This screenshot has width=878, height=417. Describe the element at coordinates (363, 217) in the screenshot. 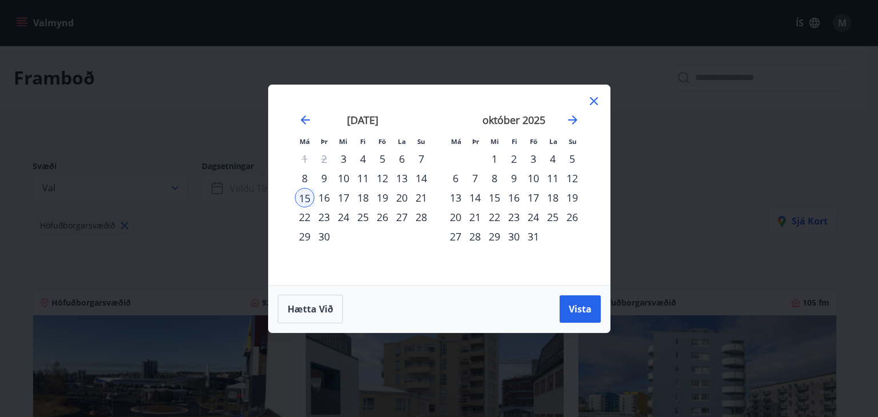

I see `div: 25` at that location.